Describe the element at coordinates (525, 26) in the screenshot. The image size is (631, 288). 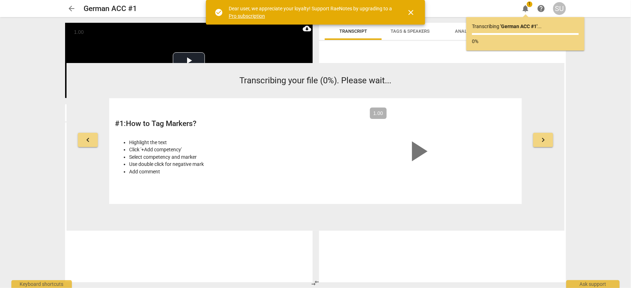
I see `p: Transcribing ...` at that location.